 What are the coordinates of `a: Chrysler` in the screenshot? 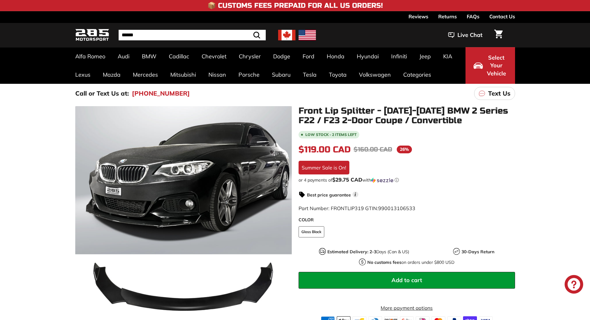 It's located at (250, 56).